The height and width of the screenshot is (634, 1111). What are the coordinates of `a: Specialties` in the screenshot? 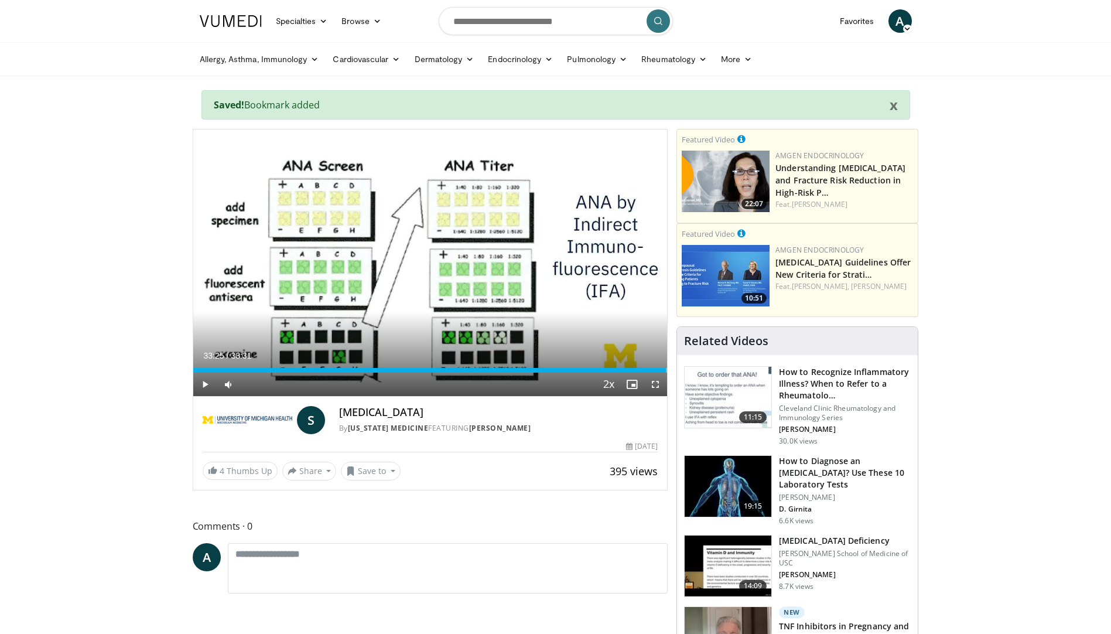 It's located at (302, 21).